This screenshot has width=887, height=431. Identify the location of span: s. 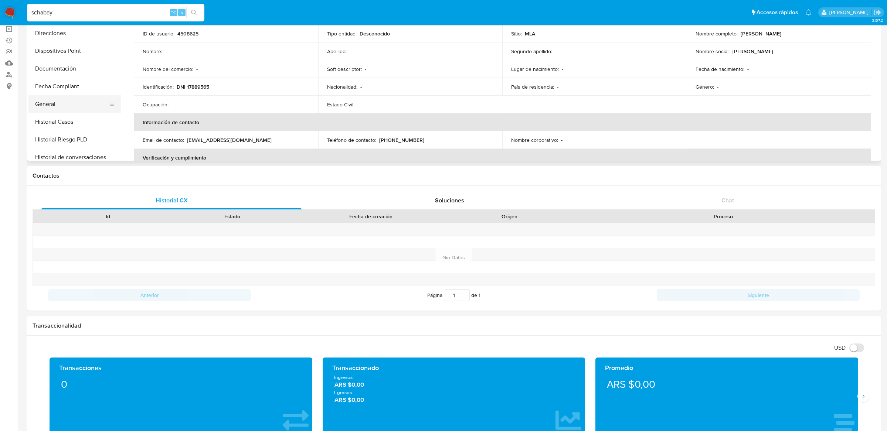
(182, 12).